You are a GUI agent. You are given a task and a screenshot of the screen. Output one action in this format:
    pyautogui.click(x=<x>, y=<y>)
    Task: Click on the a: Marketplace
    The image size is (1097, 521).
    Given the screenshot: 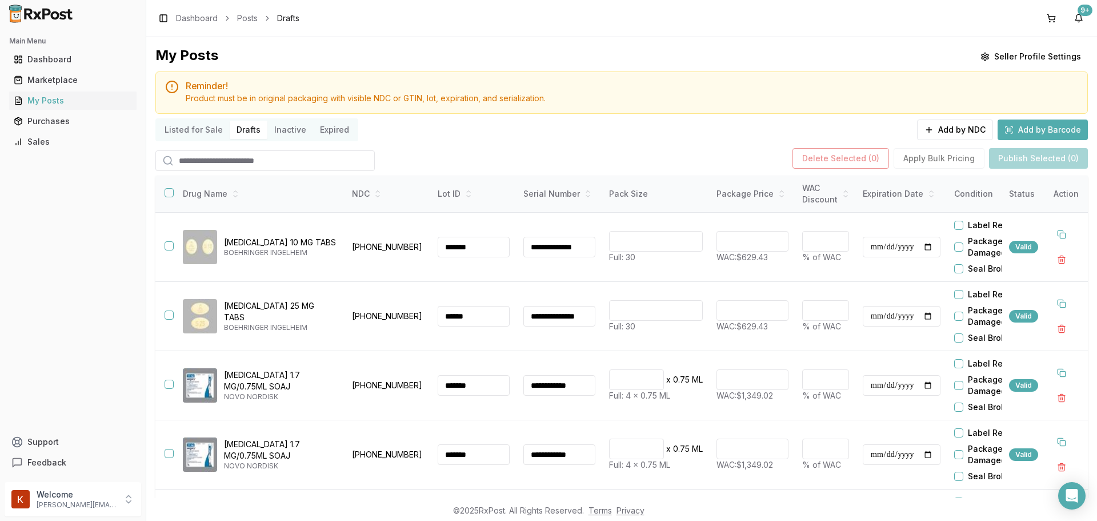 What is the action you would take?
    pyautogui.click(x=73, y=80)
    